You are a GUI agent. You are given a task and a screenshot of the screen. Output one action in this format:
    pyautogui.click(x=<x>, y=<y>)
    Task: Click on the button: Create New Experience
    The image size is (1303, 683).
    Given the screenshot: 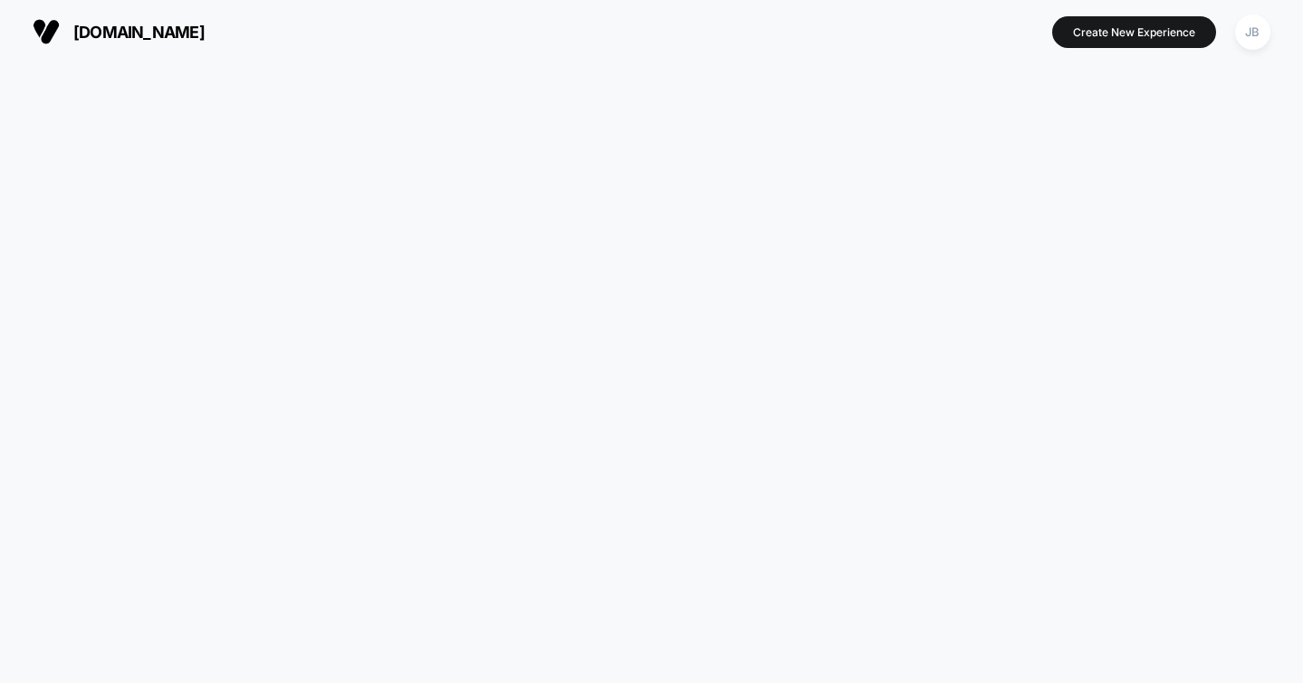 What is the action you would take?
    pyautogui.click(x=1134, y=32)
    